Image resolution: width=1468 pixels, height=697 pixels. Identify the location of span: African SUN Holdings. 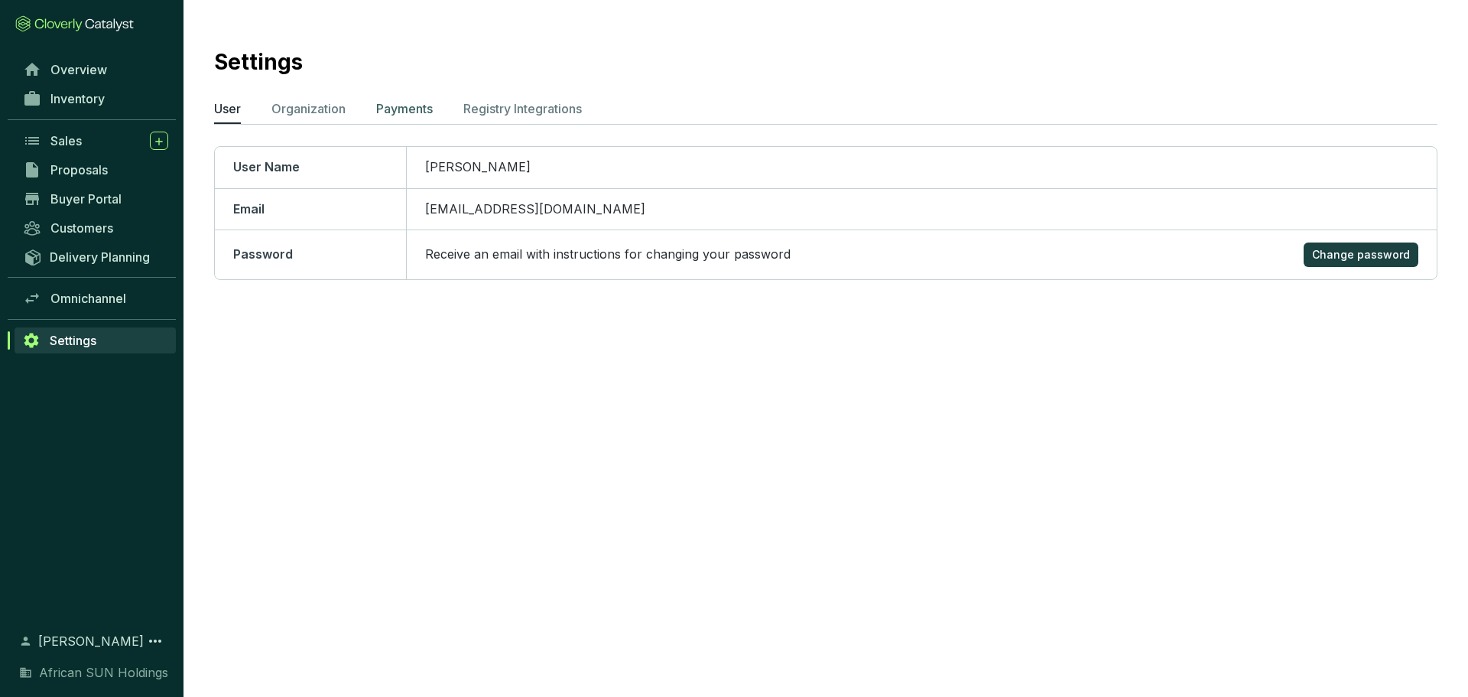
(103, 672).